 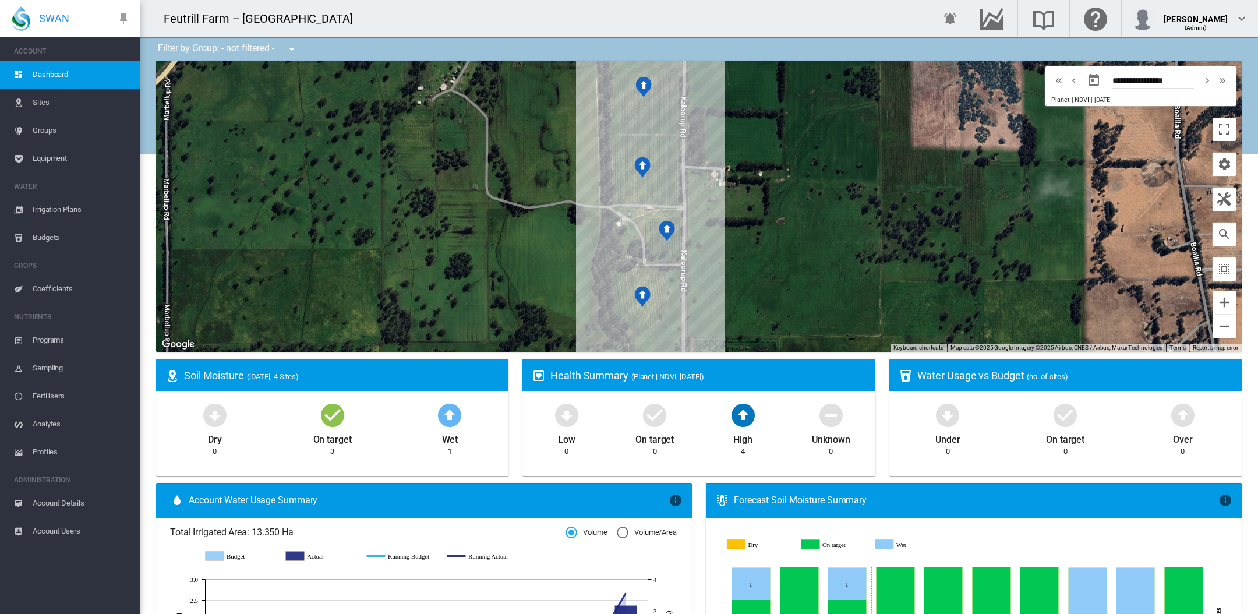 What do you see at coordinates (1074, 80) in the screenshot?
I see `button: icon-chevron-left` at bounding box center [1074, 80].